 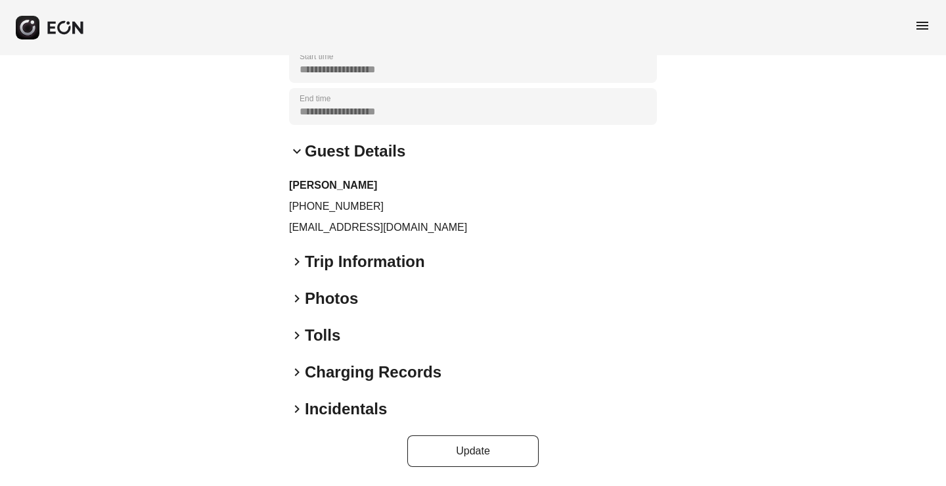 What do you see at coordinates (323, 335) in the screenshot?
I see `h2: Tolls` at bounding box center [323, 335].